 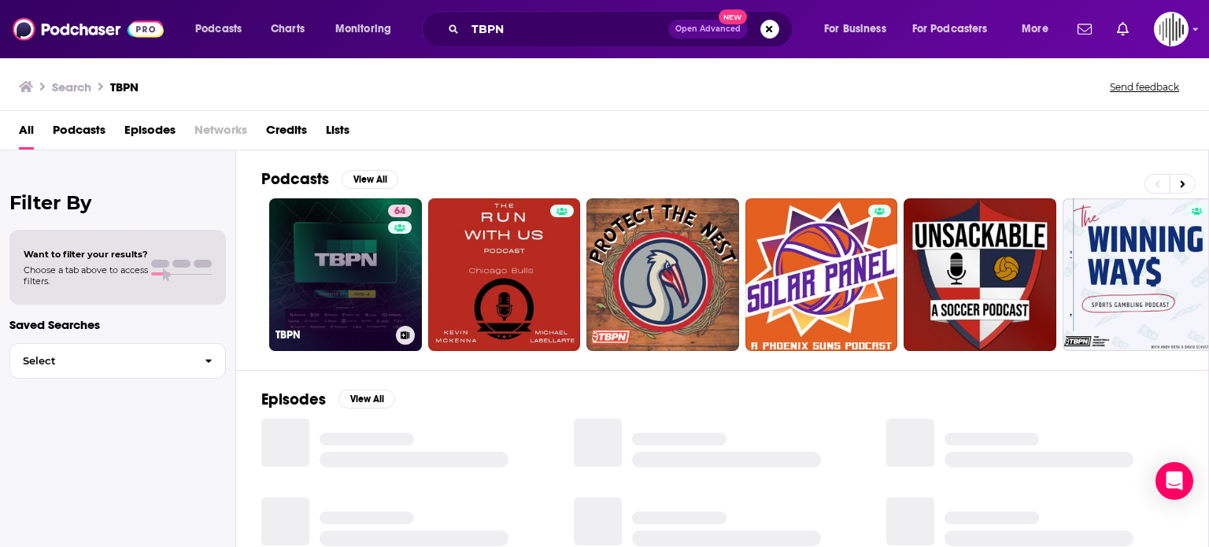 What do you see at coordinates (295, 179) in the screenshot?
I see `h2: Podcasts` at bounding box center [295, 179].